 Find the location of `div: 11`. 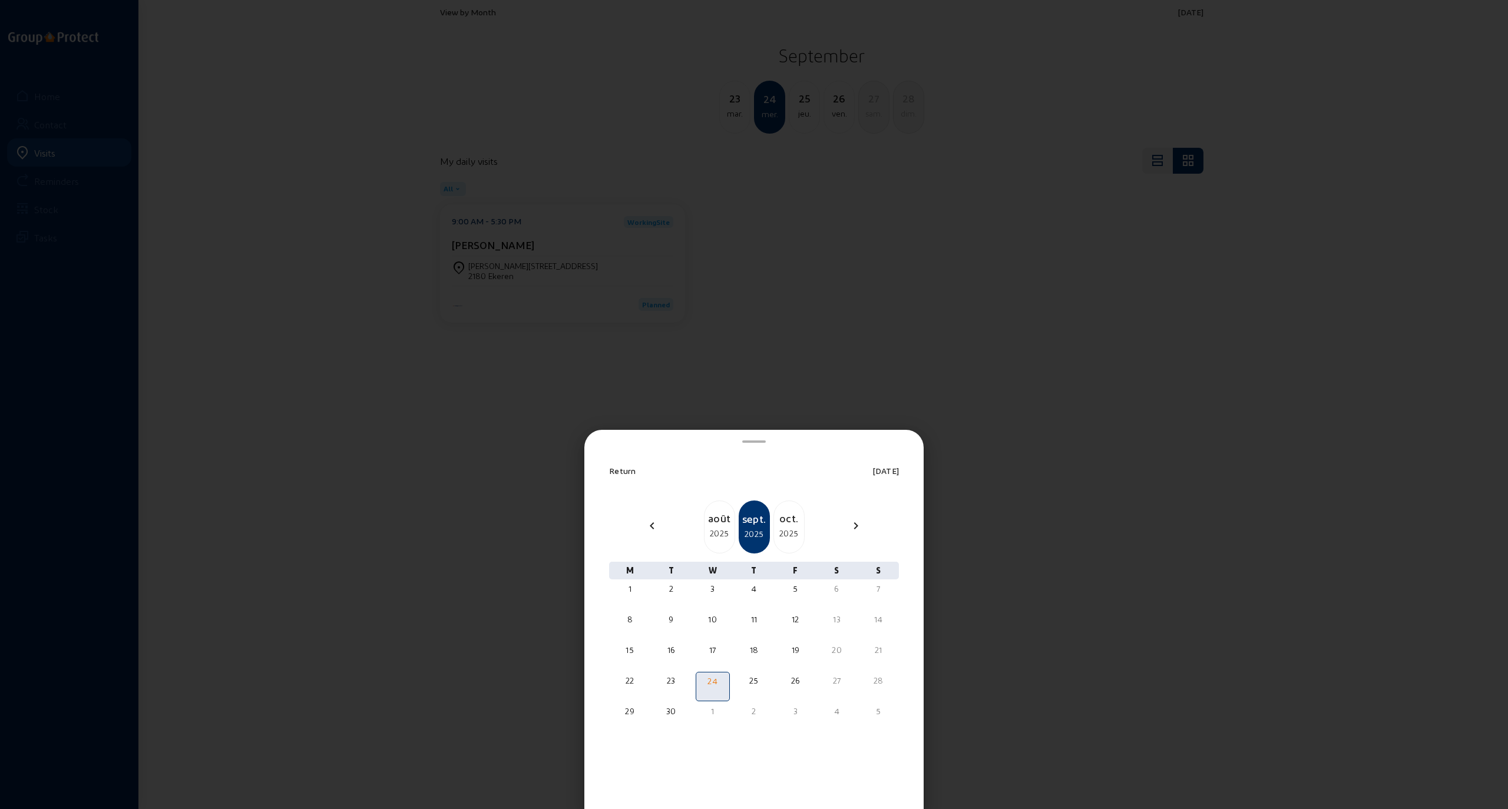

div: 11 is located at coordinates (754, 620).